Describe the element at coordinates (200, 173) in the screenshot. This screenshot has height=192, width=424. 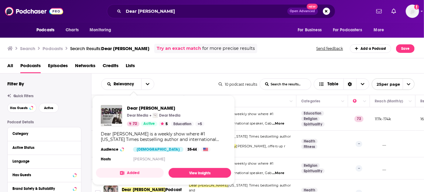
I see `a: View Insights` at that location.